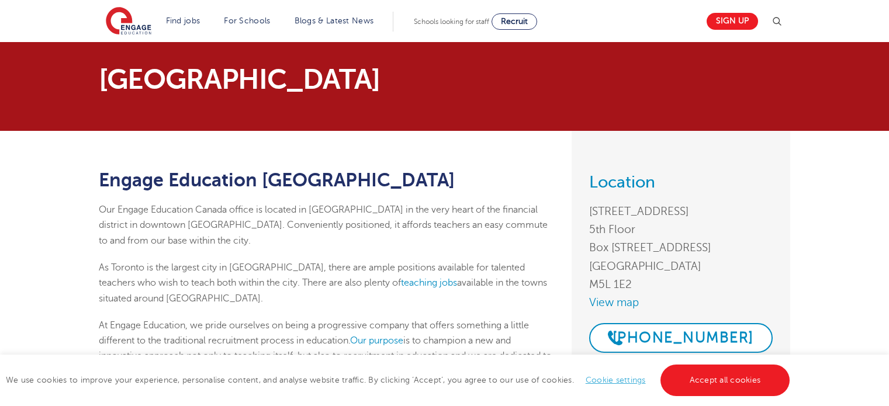 The image size is (889, 406). Describe the element at coordinates (616, 380) in the screenshot. I see `a: Cookie settings` at that location.